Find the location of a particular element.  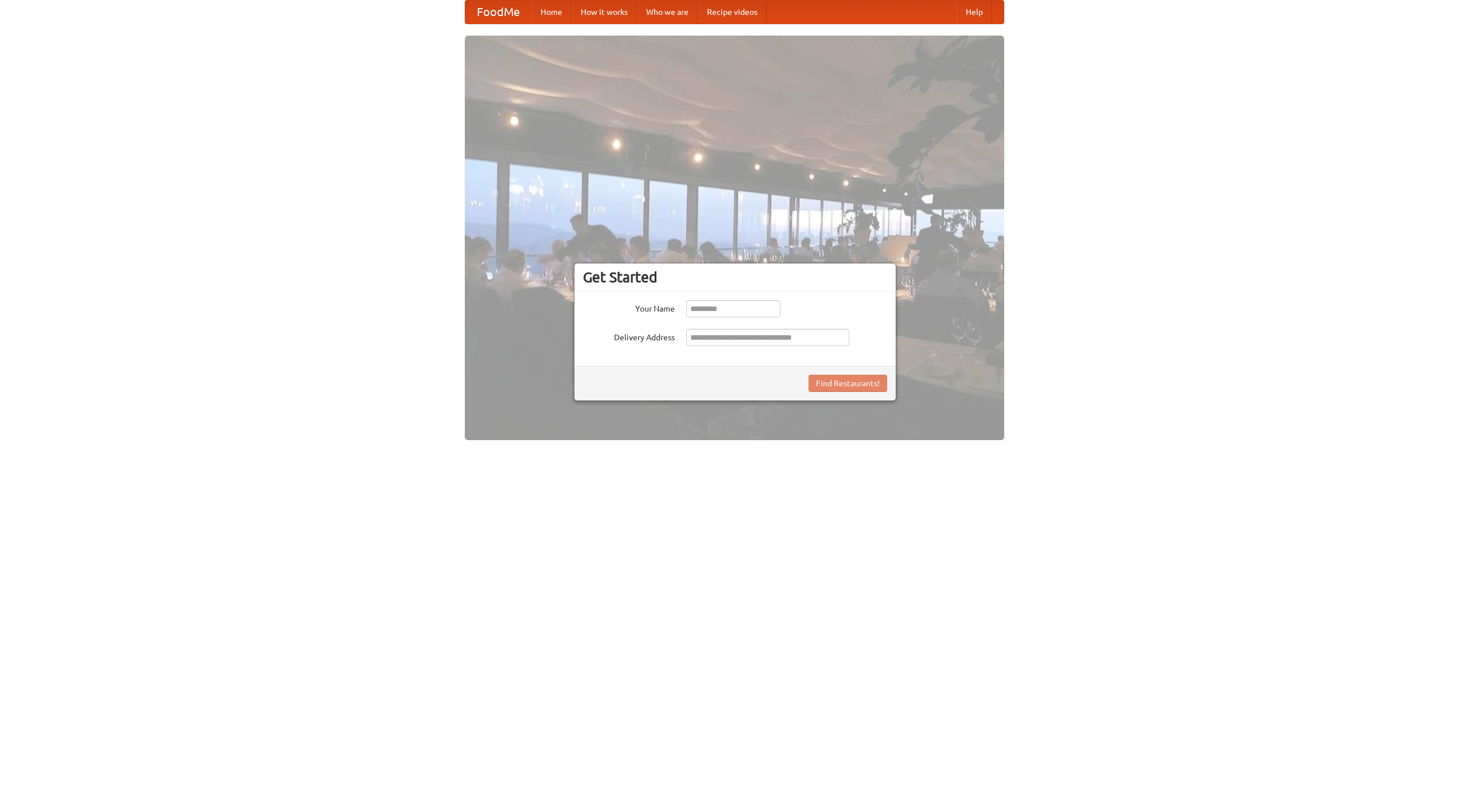

label: Your Name is located at coordinates (628, 307).